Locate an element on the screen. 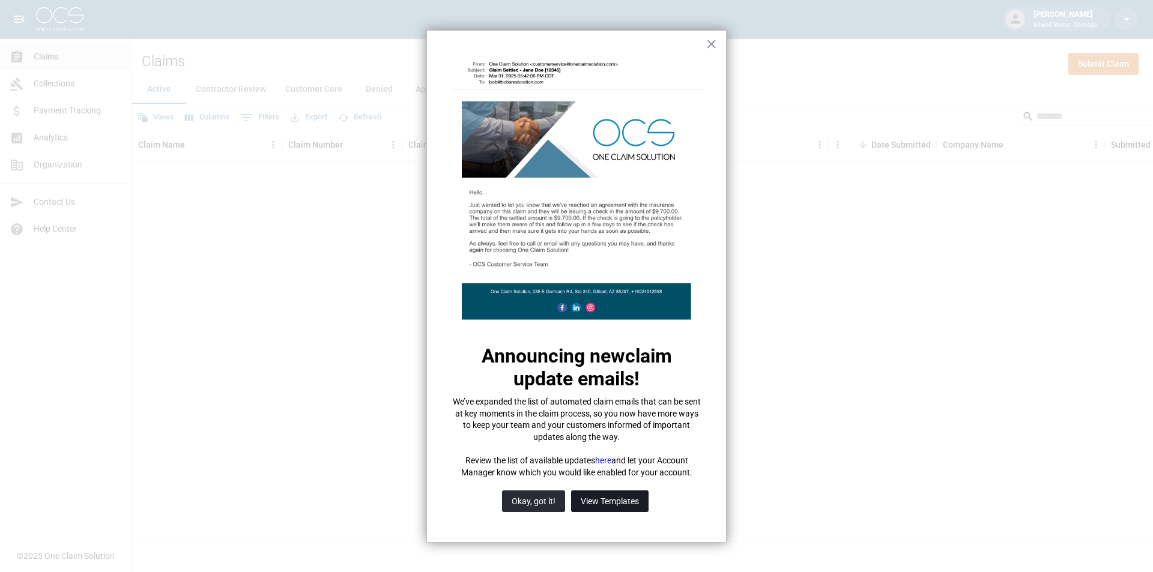  a: here is located at coordinates (603, 461).